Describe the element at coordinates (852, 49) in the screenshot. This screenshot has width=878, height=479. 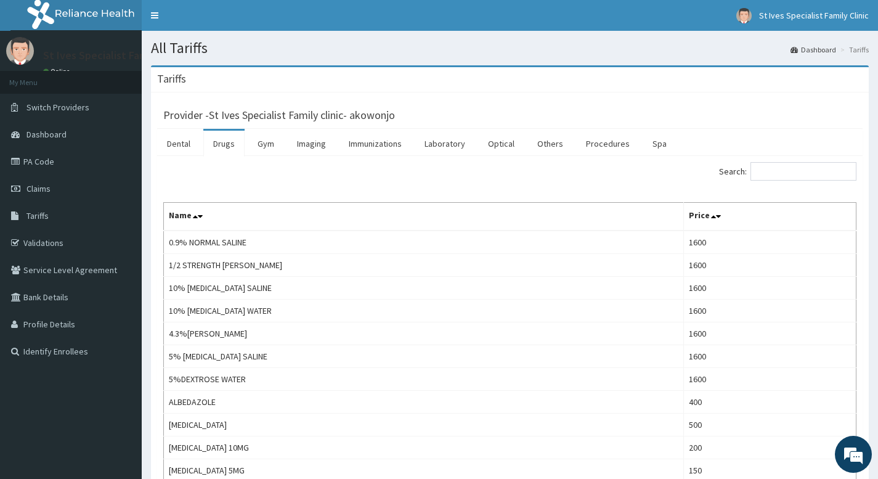
I see `li: Tariffs` at that location.